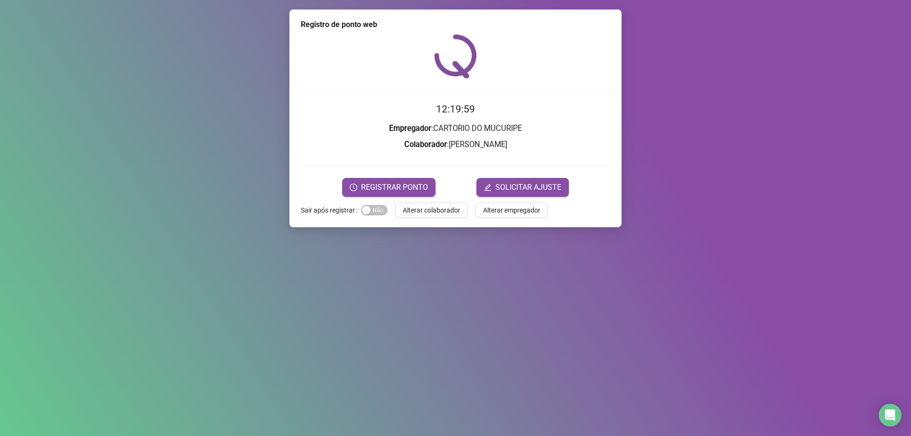  What do you see at coordinates (353, 187) in the screenshot?
I see `span: clock-circle` at bounding box center [353, 187].